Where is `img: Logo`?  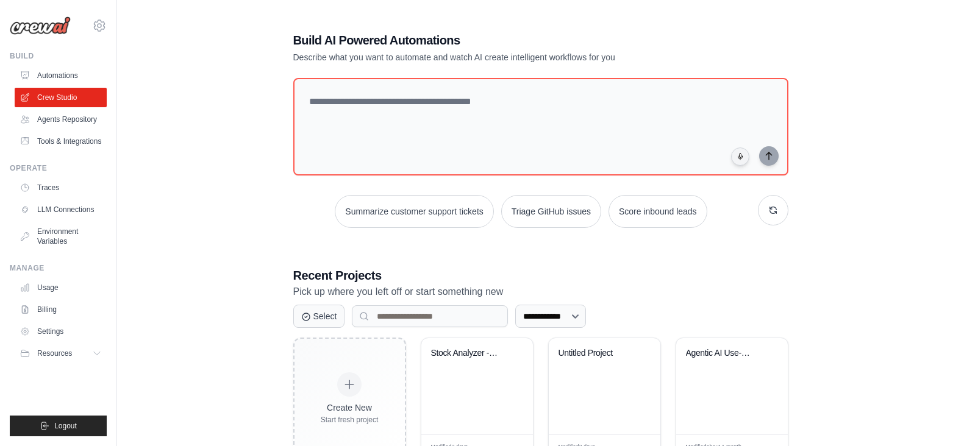 img: Logo is located at coordinates (40, 26).